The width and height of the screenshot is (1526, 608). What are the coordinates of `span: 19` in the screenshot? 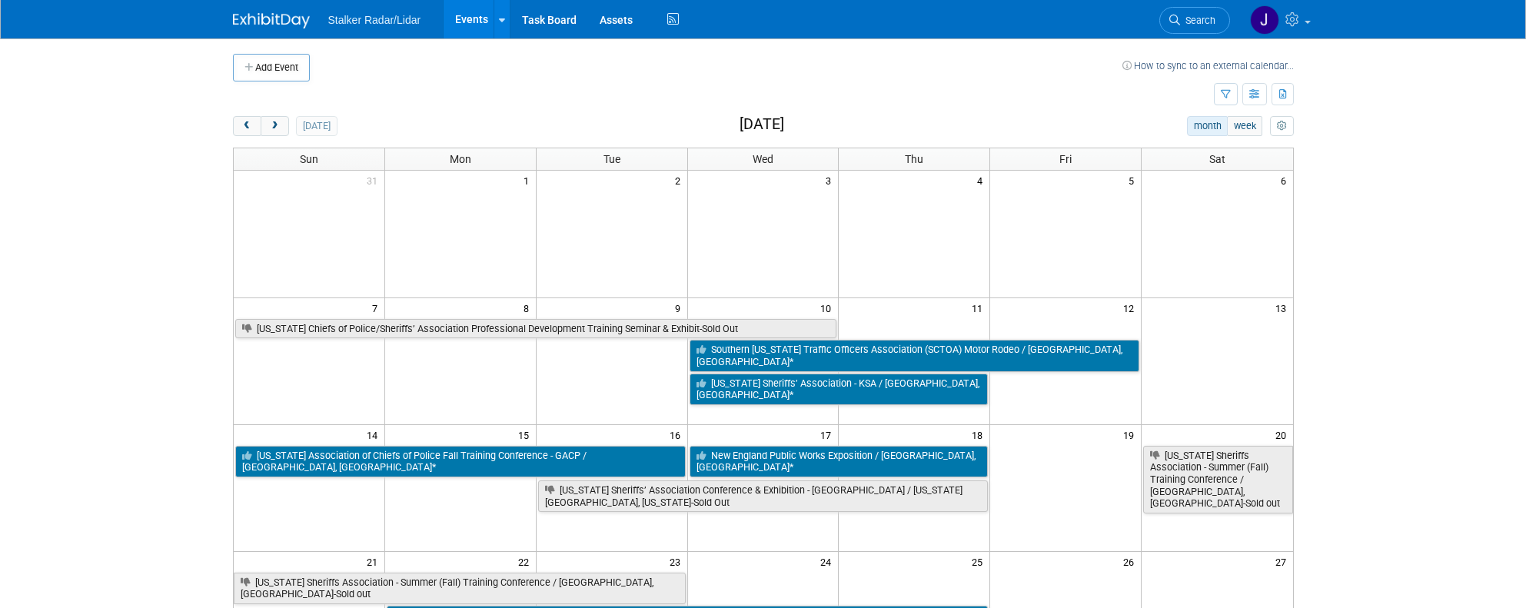 It's located at (1131, 434).